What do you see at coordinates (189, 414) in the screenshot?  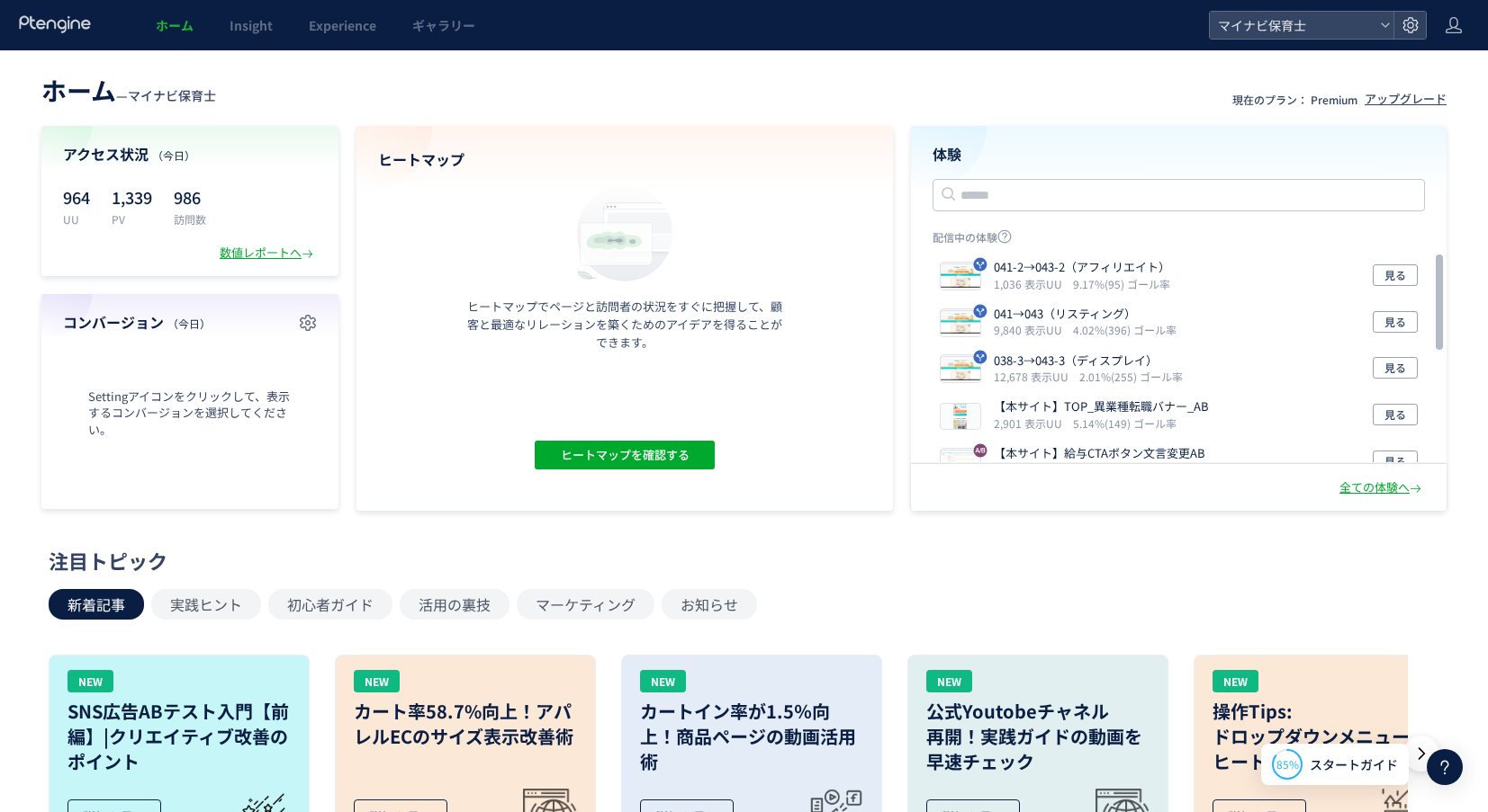 I see `span: Settingアイコンをクリックして、表示するコンバージョンを選択してください。` at bounding box center [189, 414].